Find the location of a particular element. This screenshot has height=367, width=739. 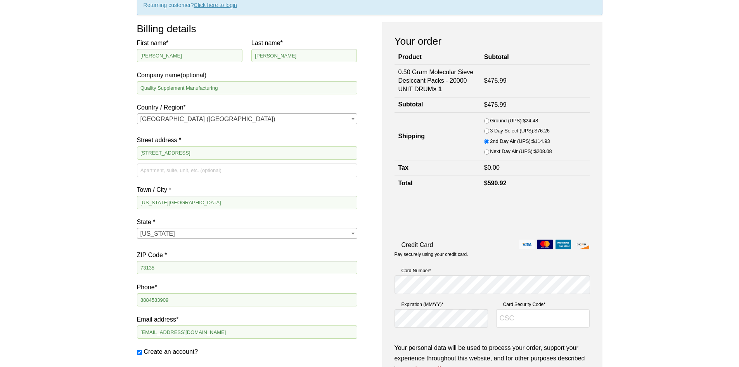

label: ZIP Code is located at coordinates (247, 255).